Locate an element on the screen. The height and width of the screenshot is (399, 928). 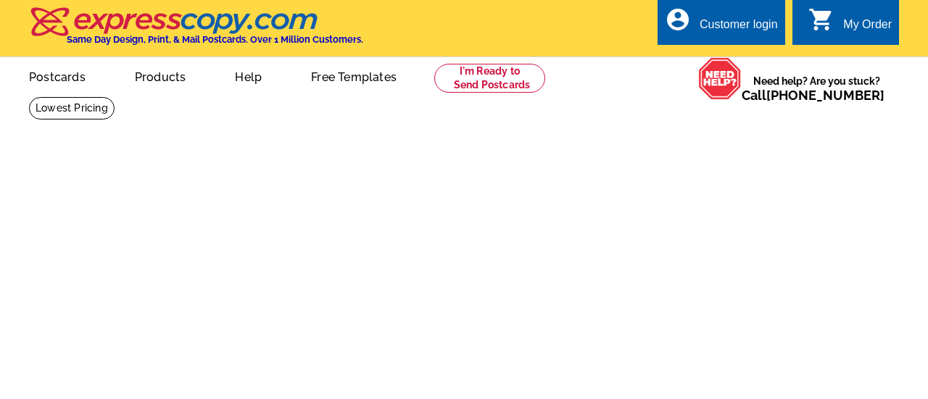
h4: Same Day Design, Print, & Mail Postcards. Over 1 Million Customers. is located at coordinates (215, 39).